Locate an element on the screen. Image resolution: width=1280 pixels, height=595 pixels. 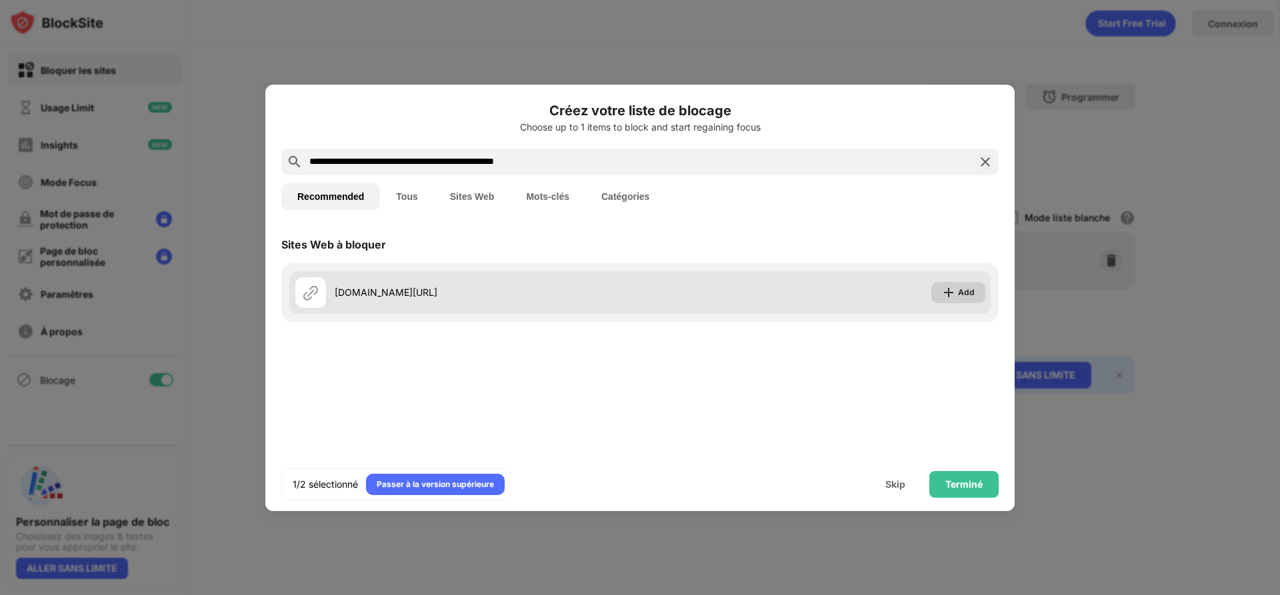
img: search.svg is located at coordinates (295, 162).